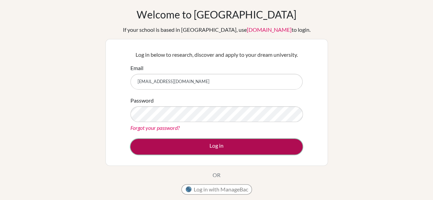  Describe the element at coordinates (216, 175) in the screenshot. I see `p: OR` at that location.